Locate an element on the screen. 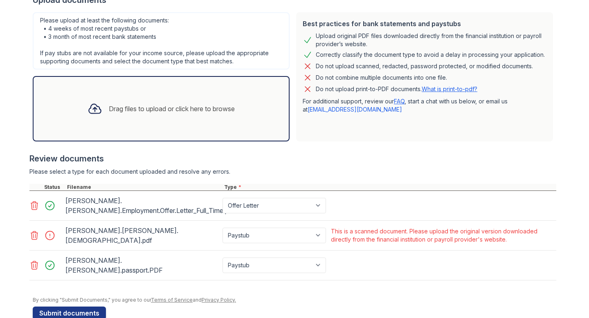 The width and height of the screenshot is (589, 318). div: Drag files to upload or click here to browse is located at coordinates (172, 109).